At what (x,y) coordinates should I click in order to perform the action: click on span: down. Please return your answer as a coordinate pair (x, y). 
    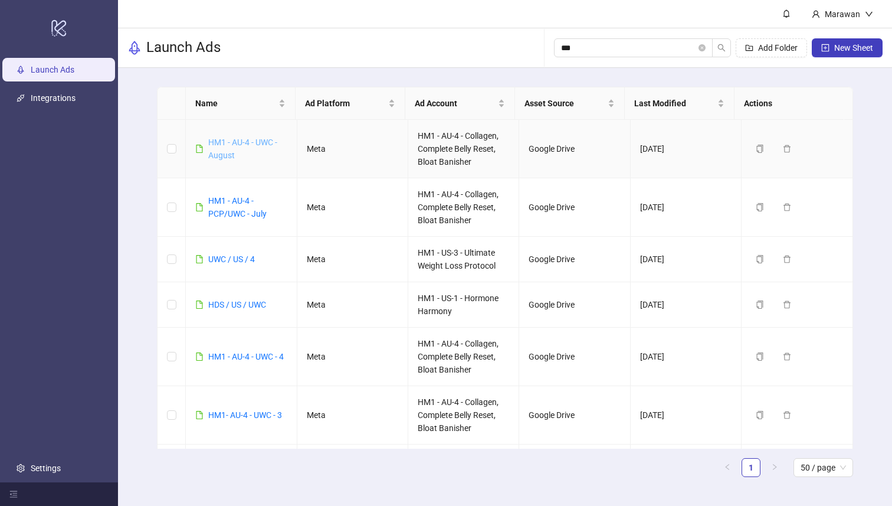
    Looking at the image, I should click on (869, 14).